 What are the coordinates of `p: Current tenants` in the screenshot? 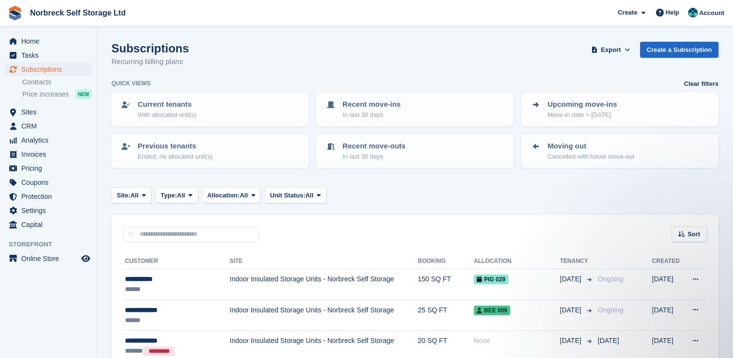 It's located at (167, 104).